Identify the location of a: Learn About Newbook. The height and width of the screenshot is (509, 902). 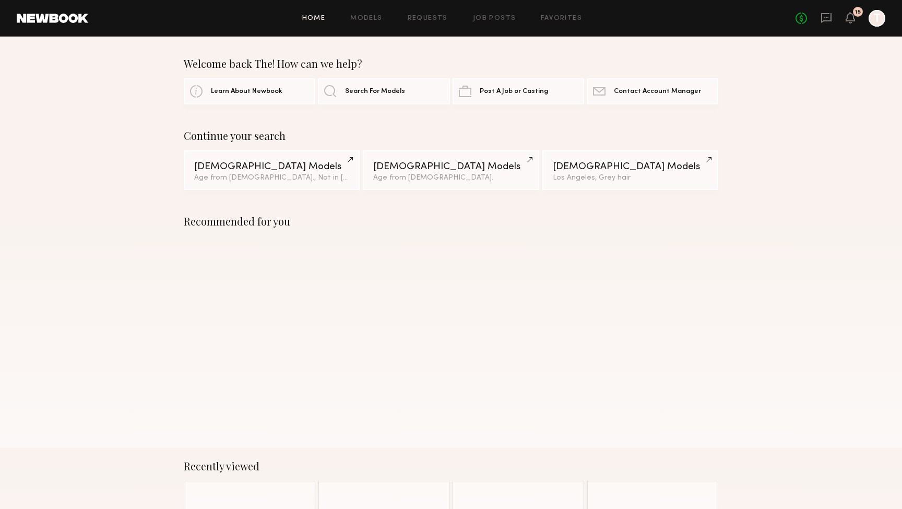
(250, 91).